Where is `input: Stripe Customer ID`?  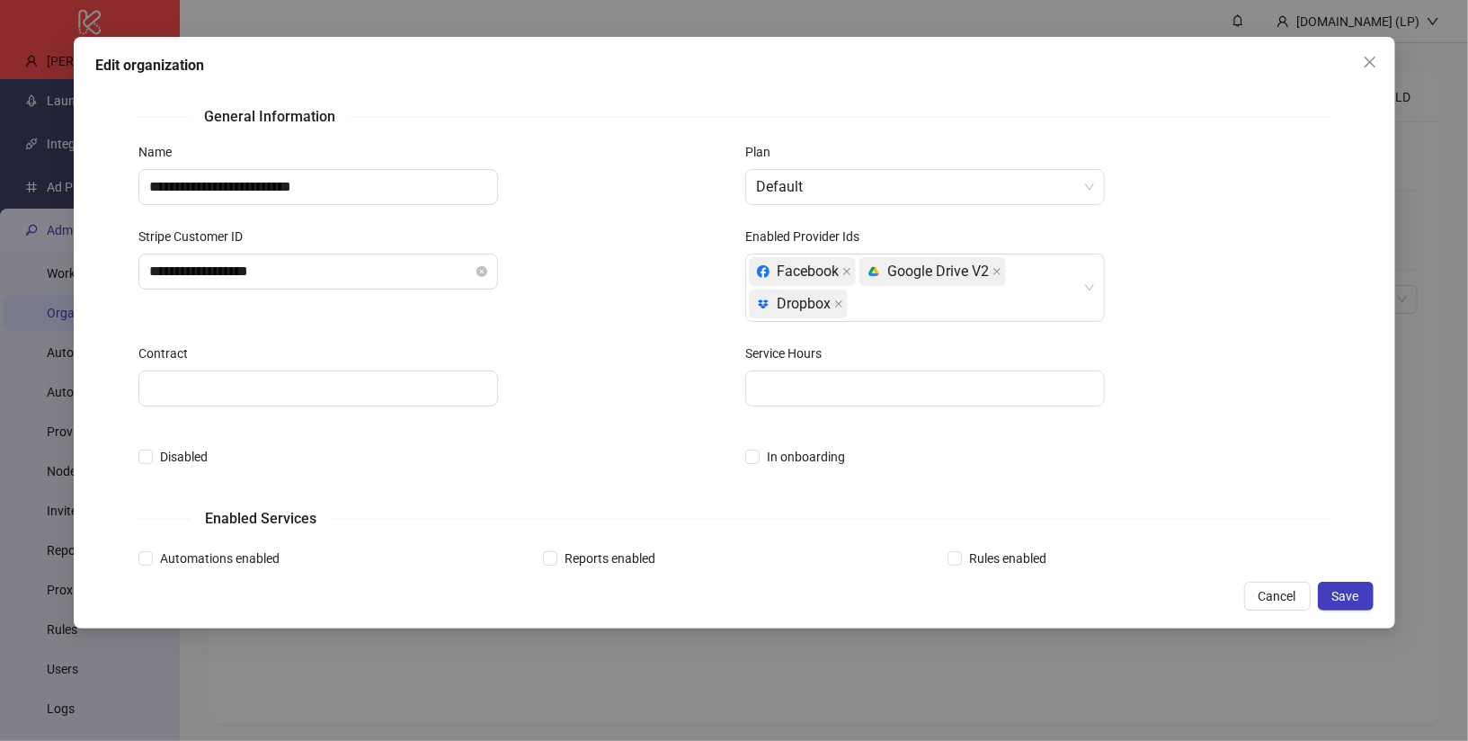
input: Stripe Customer ID is located at coordinates (311, 271).